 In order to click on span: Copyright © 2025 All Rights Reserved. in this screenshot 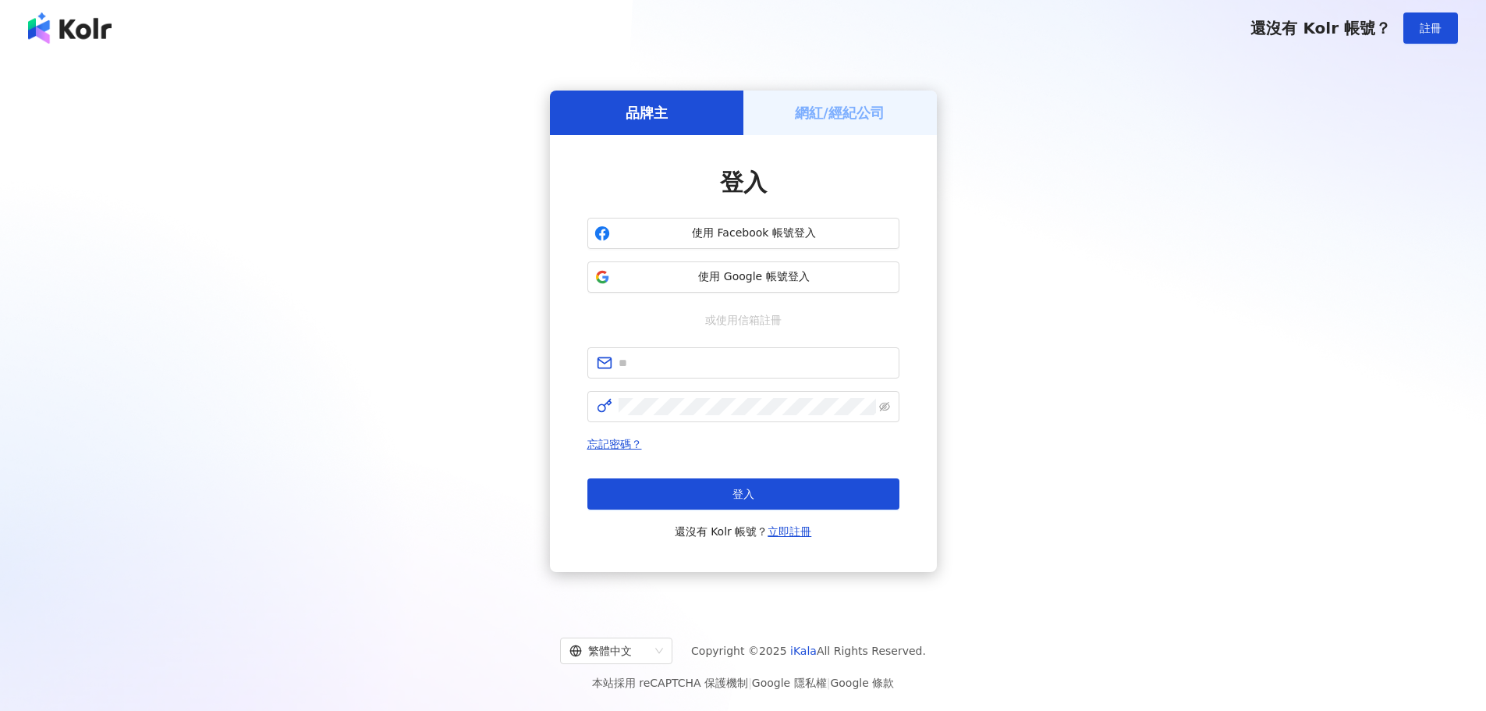, I will do `click(808, 651)`.